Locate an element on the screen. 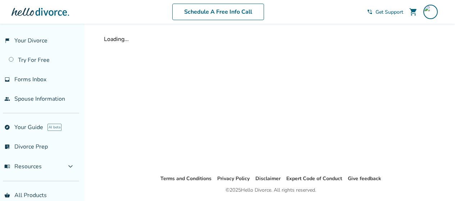 This screenshot has width=455, height=201. div: Loading... is located at coordinates (271, 39).